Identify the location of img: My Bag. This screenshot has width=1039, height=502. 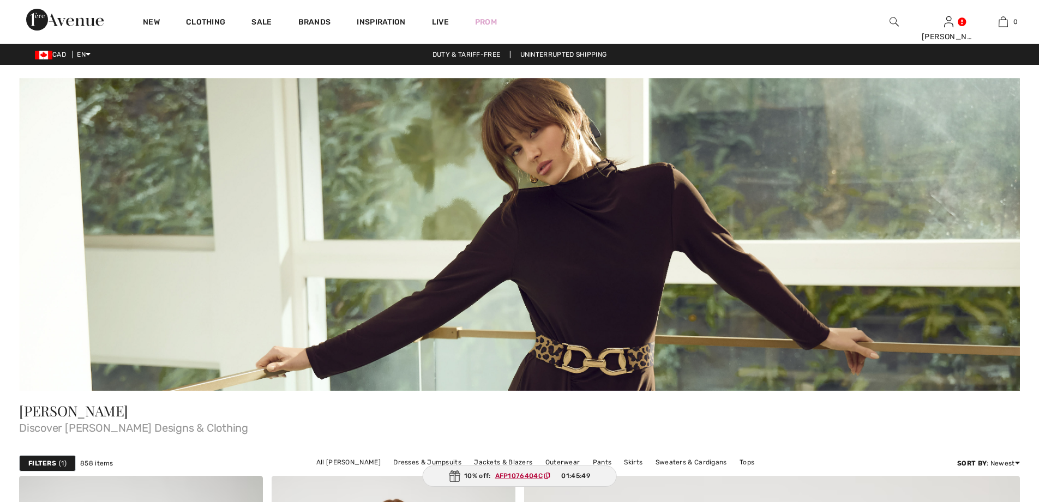
(1003, 22).